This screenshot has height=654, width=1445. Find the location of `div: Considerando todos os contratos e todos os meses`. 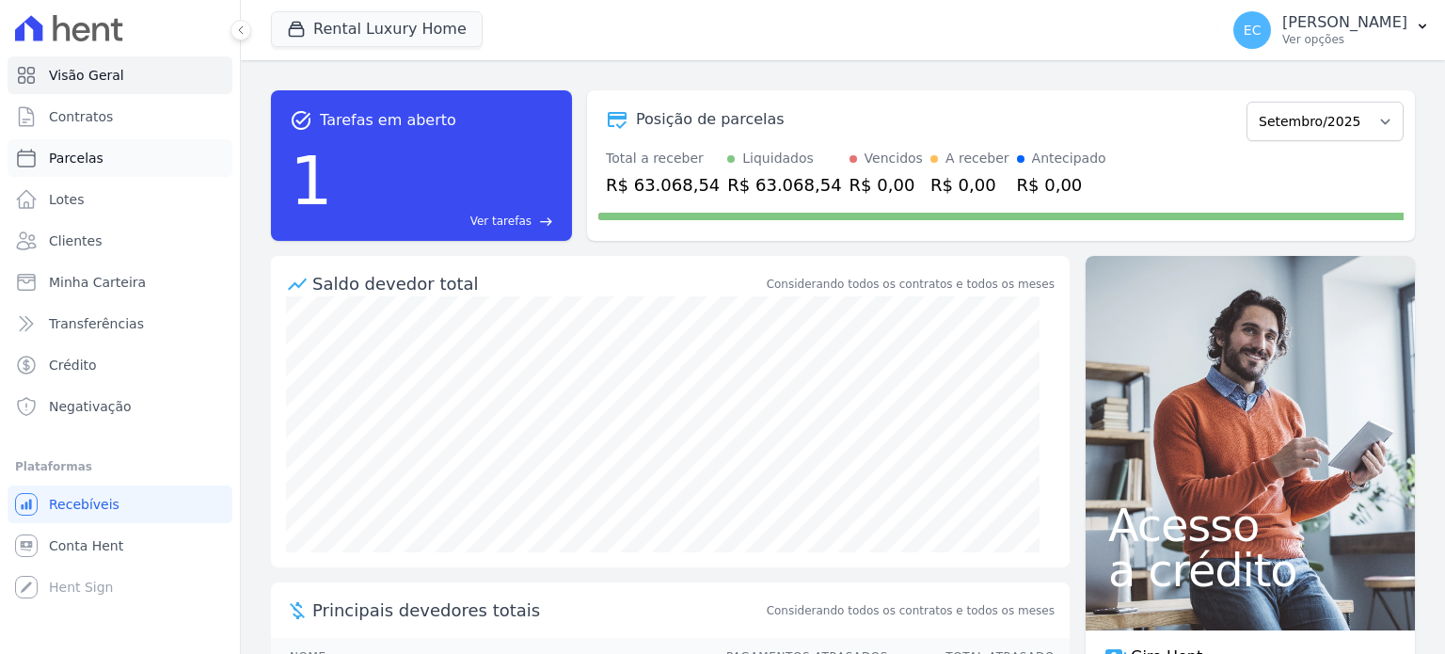

div: Considerando todos os contratos e todos os meses is located at coordinates (910, 284).